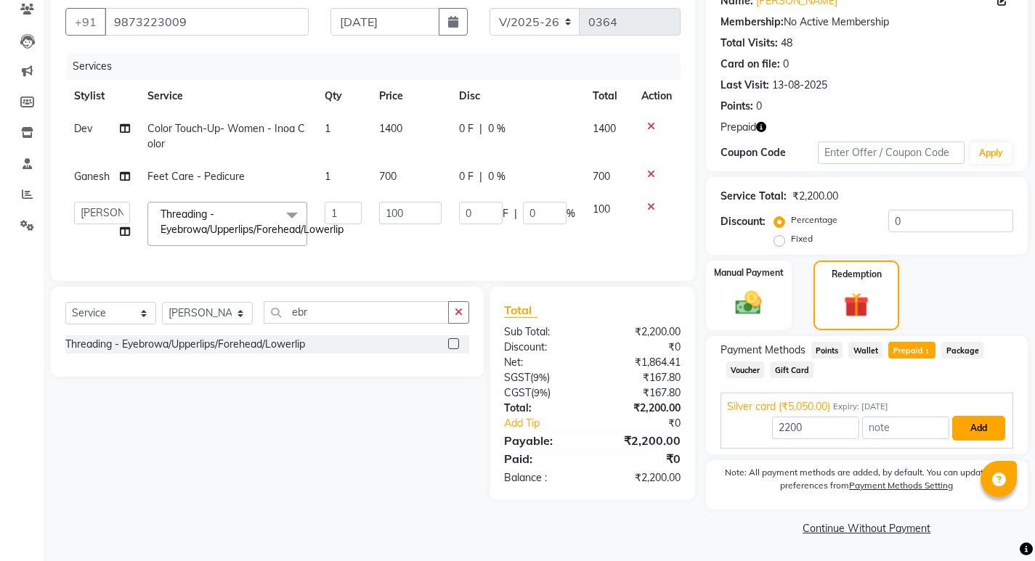 The height and width of the screenshot is (561, 1035). Describe the element at coordinates (91, 176) in the screenshot. I see `span: Ganesh` at that location.